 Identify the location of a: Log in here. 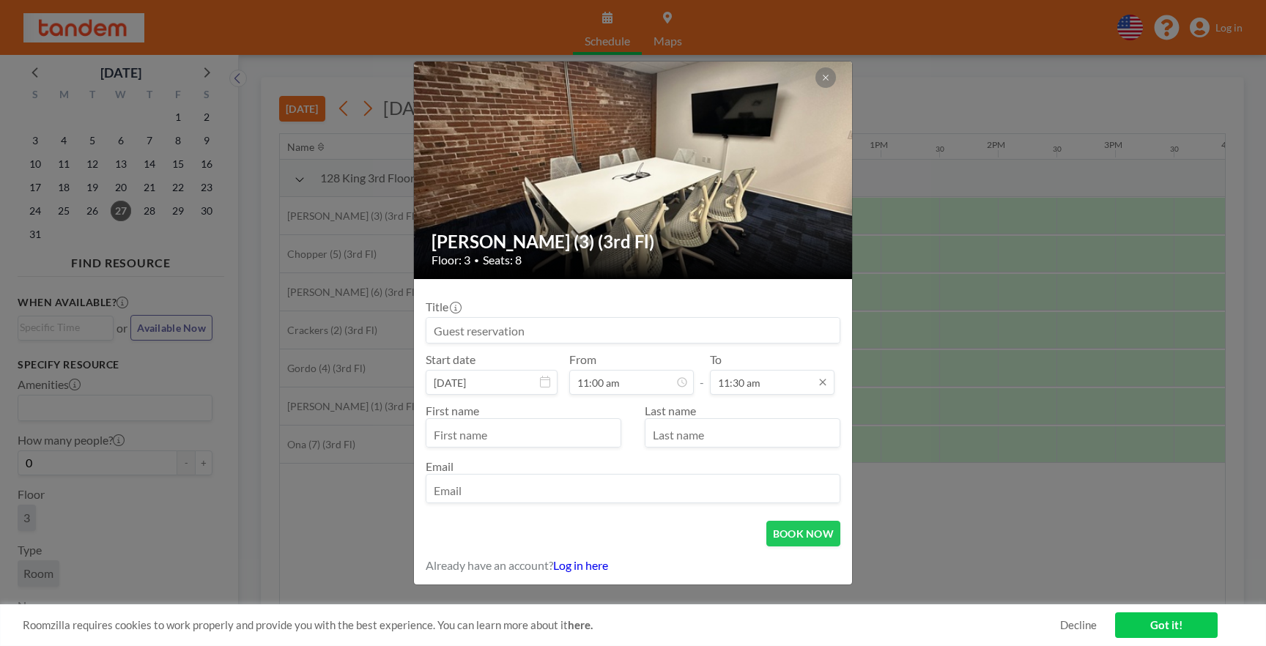
(580, 565).